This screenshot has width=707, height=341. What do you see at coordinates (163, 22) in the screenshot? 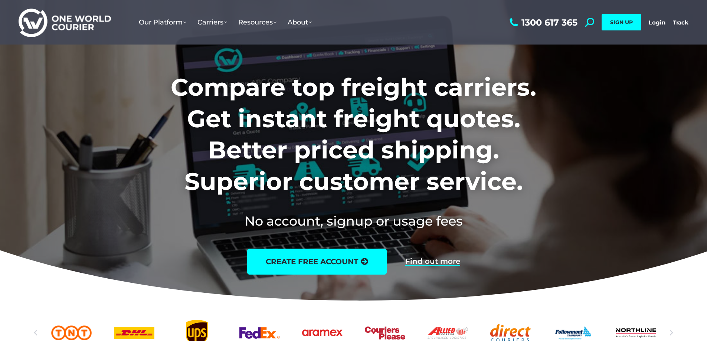
I see `span: Our Platform` at bounding box center [163, 22].